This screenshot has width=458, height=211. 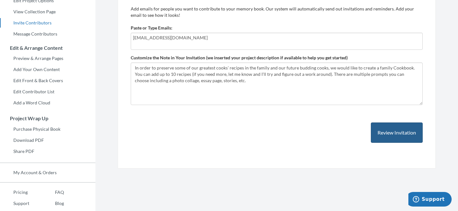 What do you see at coordinates (151, 28) in the screenshot?
I see `label: Paste or Type Emails:` at bounding box center [151, 28].